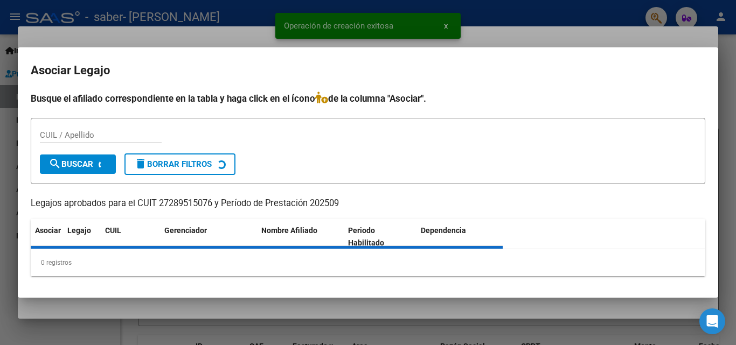 The image size is (736, 345). I want to click on datatable-header-cell: Periodo Habilitado, so click(380, 237).